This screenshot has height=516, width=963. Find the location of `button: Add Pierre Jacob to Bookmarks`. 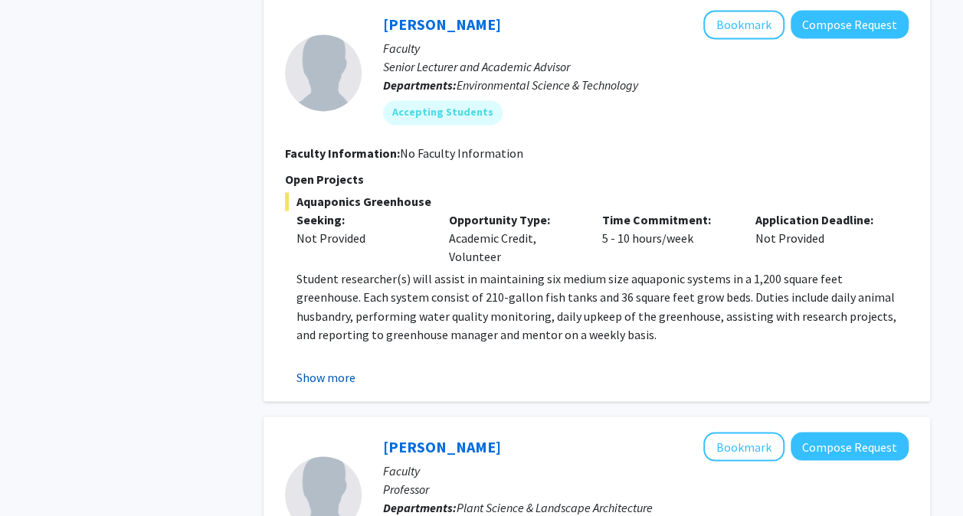

button: Add Pierre Jacob to Bookmarks is located at coordinates (744, 446).